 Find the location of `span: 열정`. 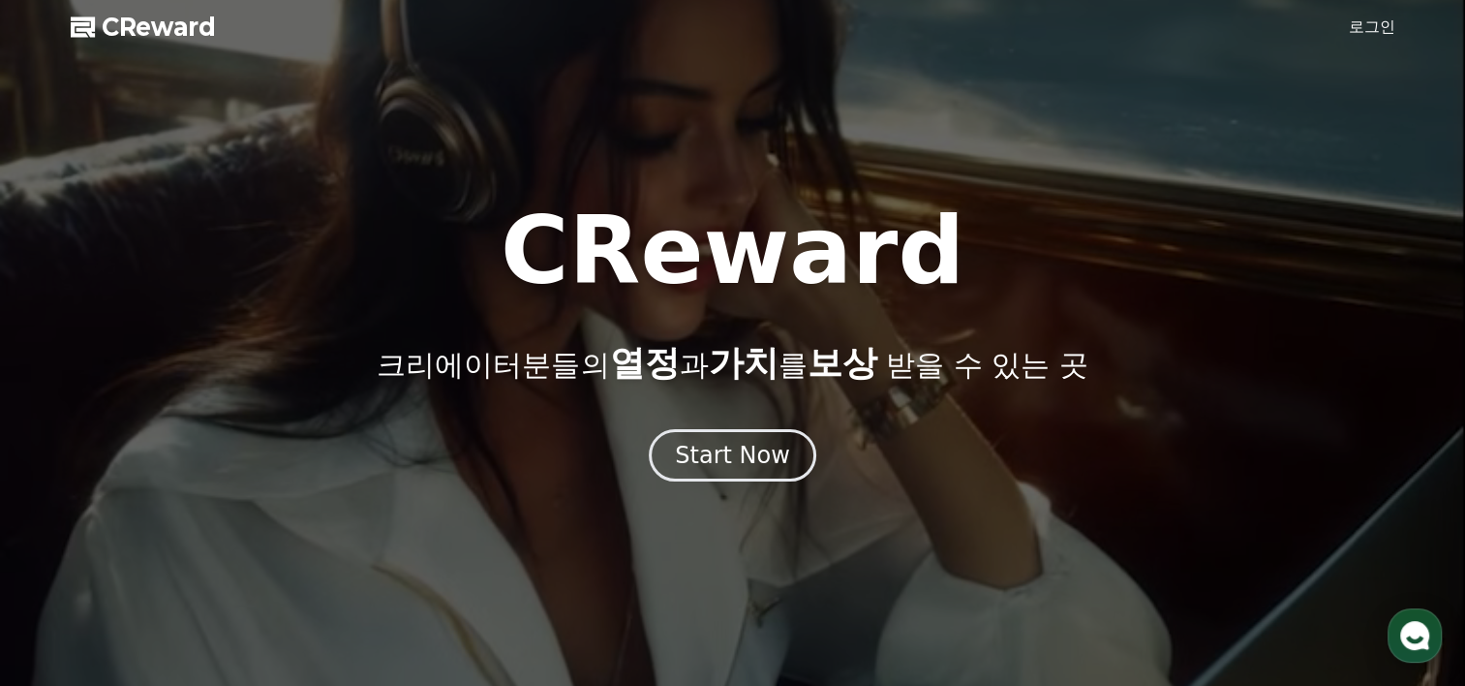

span: 열정 is located at coordinates (644, 362).